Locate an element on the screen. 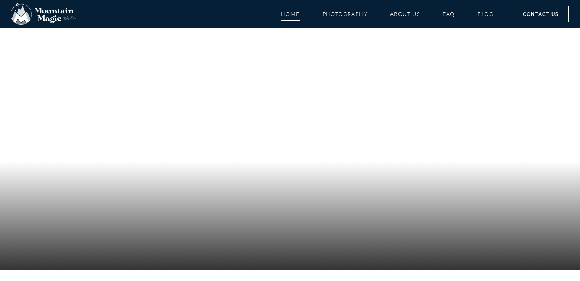  a: Mountain Magic Media photography logo Crested Butte Photographer is located at coordinates (43, 14).